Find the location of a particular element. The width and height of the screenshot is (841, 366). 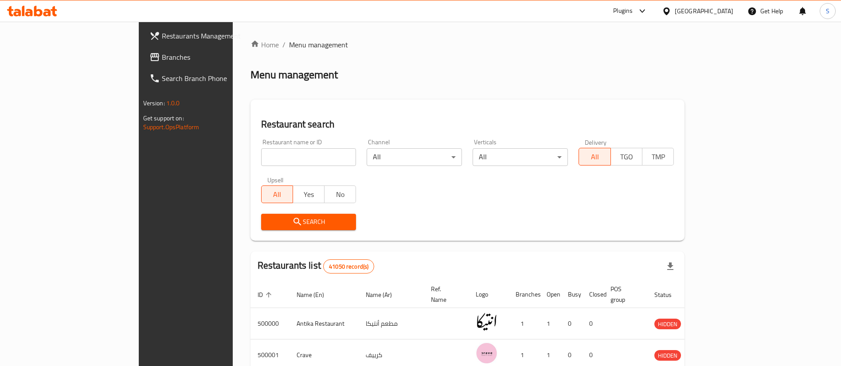

span: Status is located at coordinates (668, 295).